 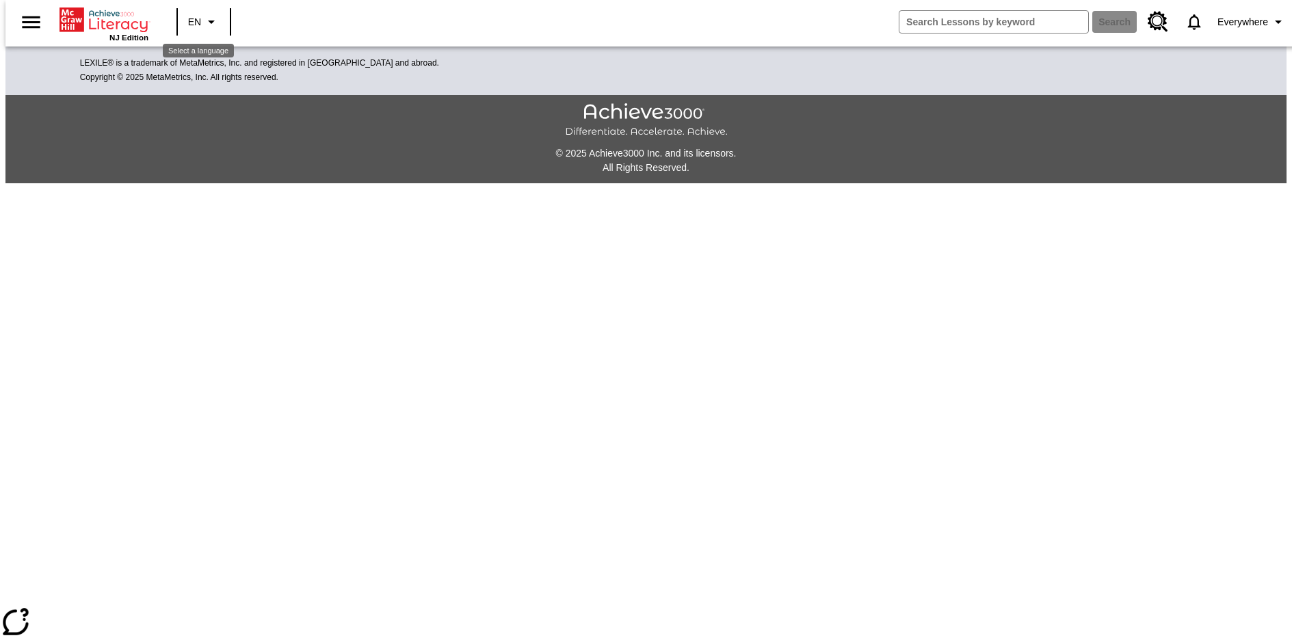 What do you see at coordinates (1251, 22) in the screenshot?
I see `button: Profile/Settings` at bounding box center [1251, 22].